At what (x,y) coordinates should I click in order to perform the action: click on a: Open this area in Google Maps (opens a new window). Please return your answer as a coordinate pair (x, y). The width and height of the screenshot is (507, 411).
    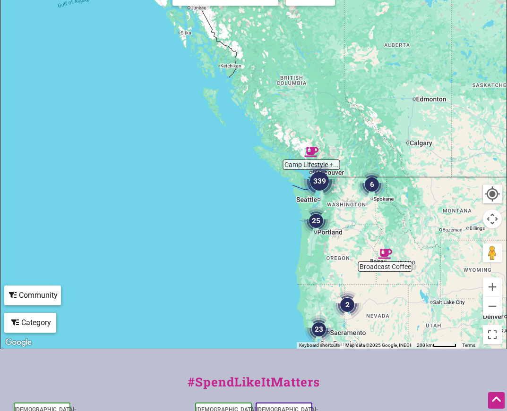
    Looking at the image, I should click on (18, 343).